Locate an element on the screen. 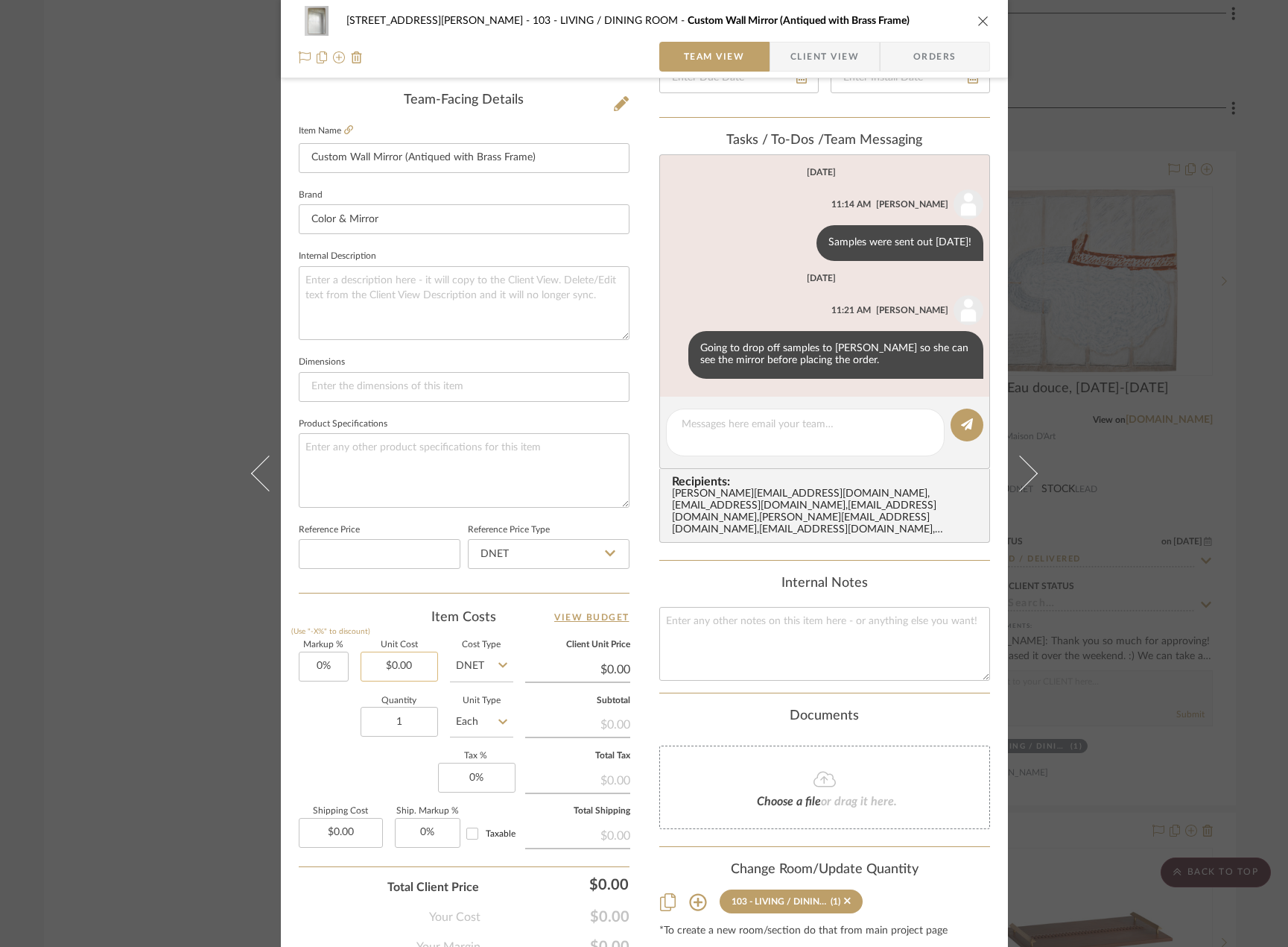 The image size is (1288, 947). label: Reference Price is located at coordinates (329, 530).